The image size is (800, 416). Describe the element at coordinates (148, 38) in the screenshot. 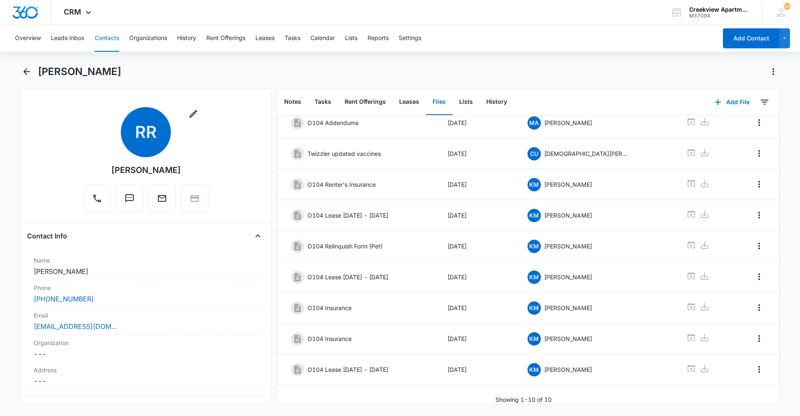

I see `button: Organizations` at that location.